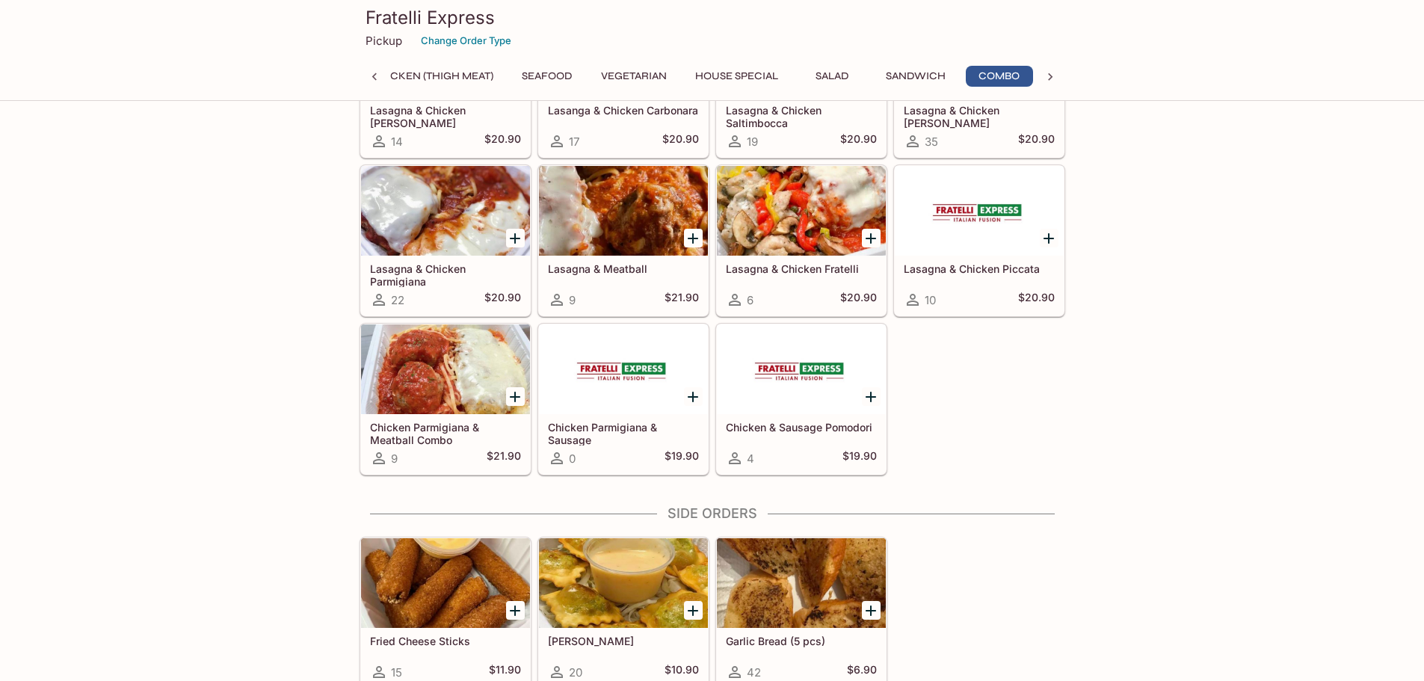 The width and height of the screenshot is (1424, 681). Describe the element at coordinates (693, 238) in the screenshot. I see `button: Add Lasagna & Meatball` at that location.